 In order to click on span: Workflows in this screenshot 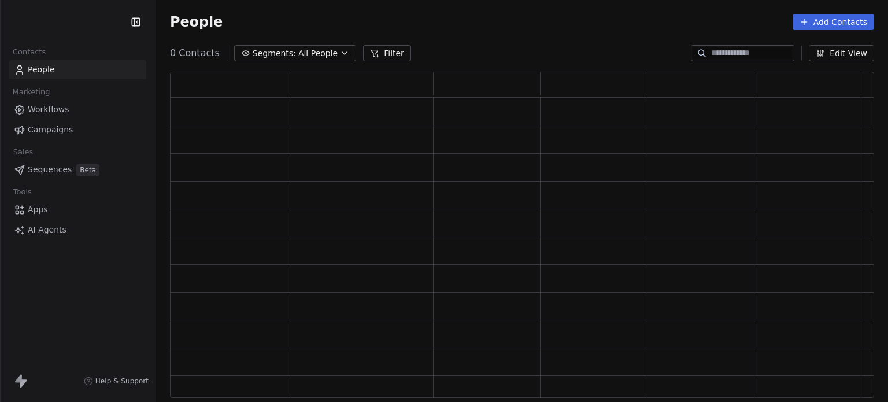, I will do `click(49, 109)`.